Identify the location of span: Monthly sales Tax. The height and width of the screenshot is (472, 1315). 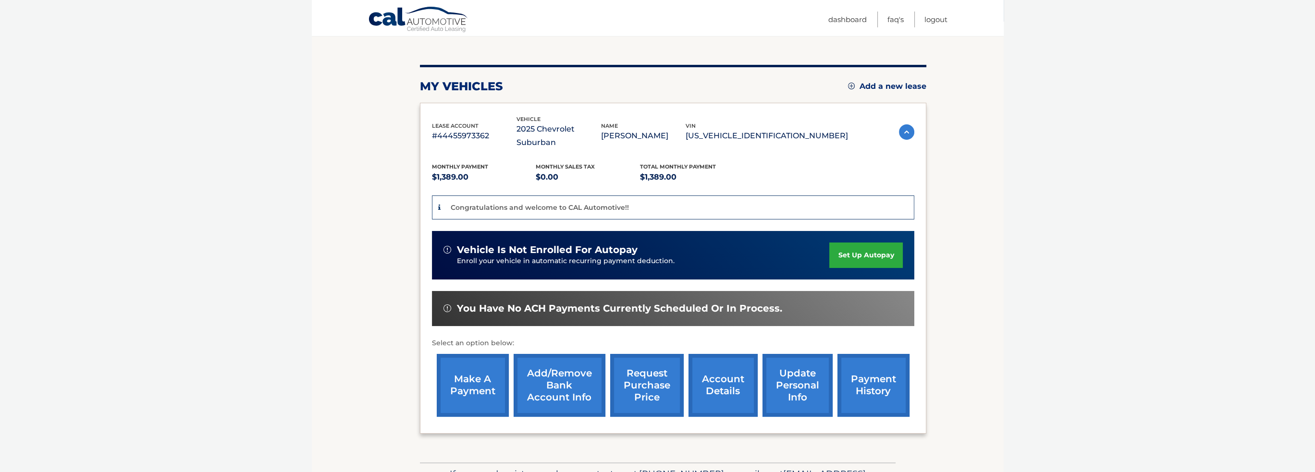
(565, 167).